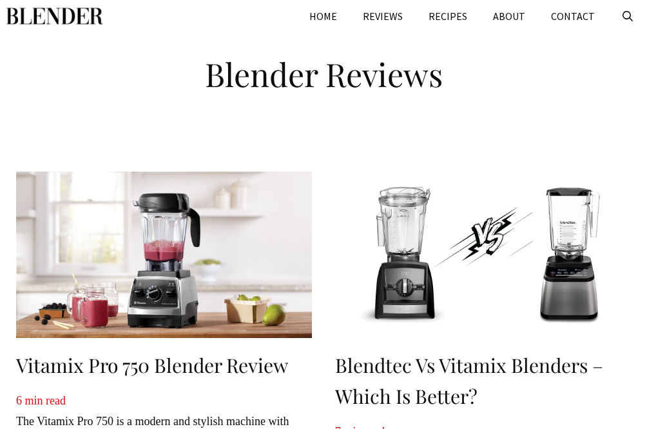 Image resolution: width=647 pixels, height=429 pixels. What do you see at coordinates (483, 255) in the screenshot?
I see `img: Blendtec vs Vitamix Blenders – Which Is Better?` at bounding box center [483, 255].